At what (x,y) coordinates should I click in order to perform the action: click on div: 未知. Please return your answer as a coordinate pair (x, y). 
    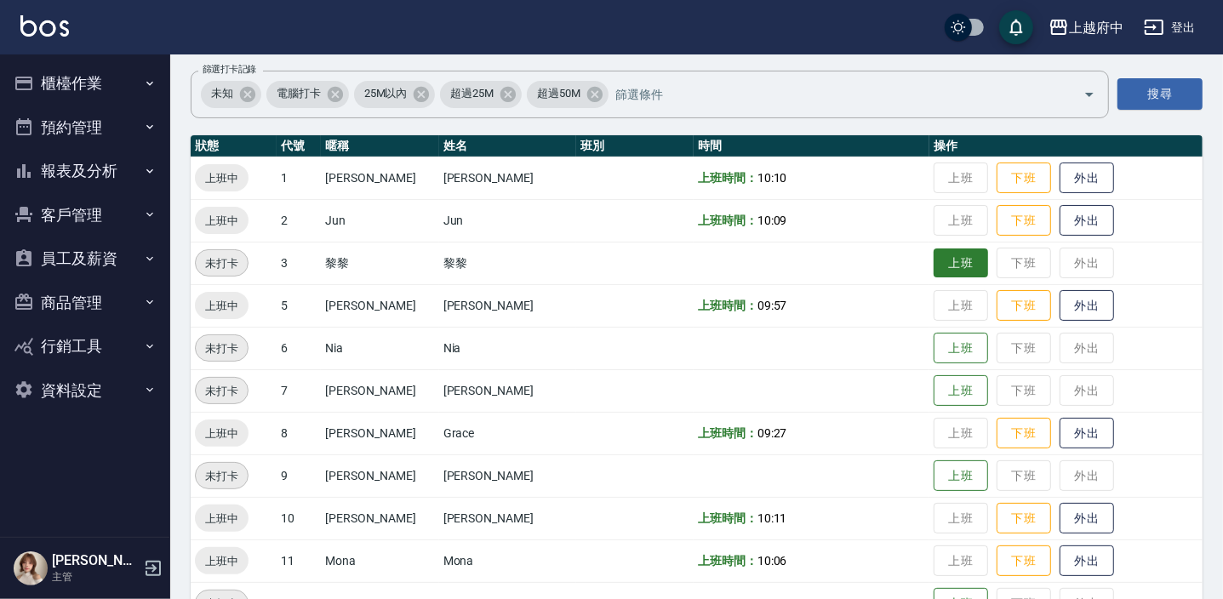
    Looking at the image, I should click on (231, 94).